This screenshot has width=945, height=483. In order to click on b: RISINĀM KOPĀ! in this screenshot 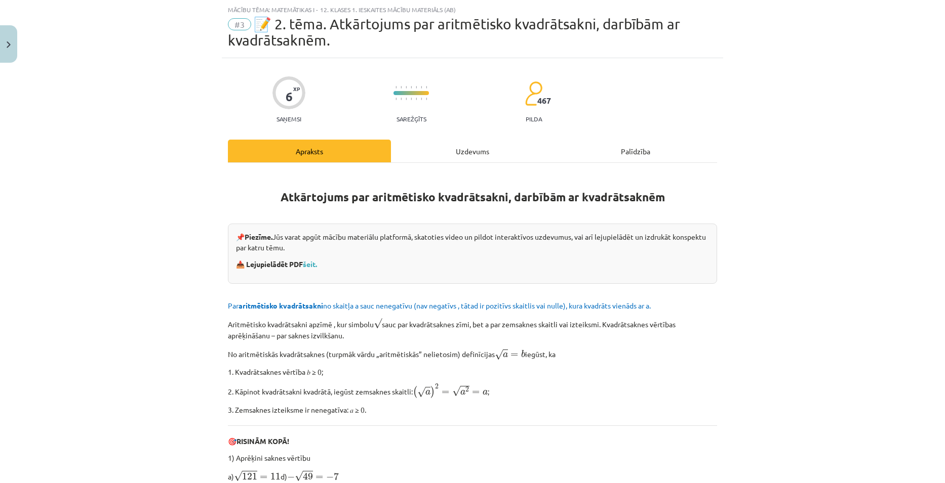, I will do `click(263, 441)`.